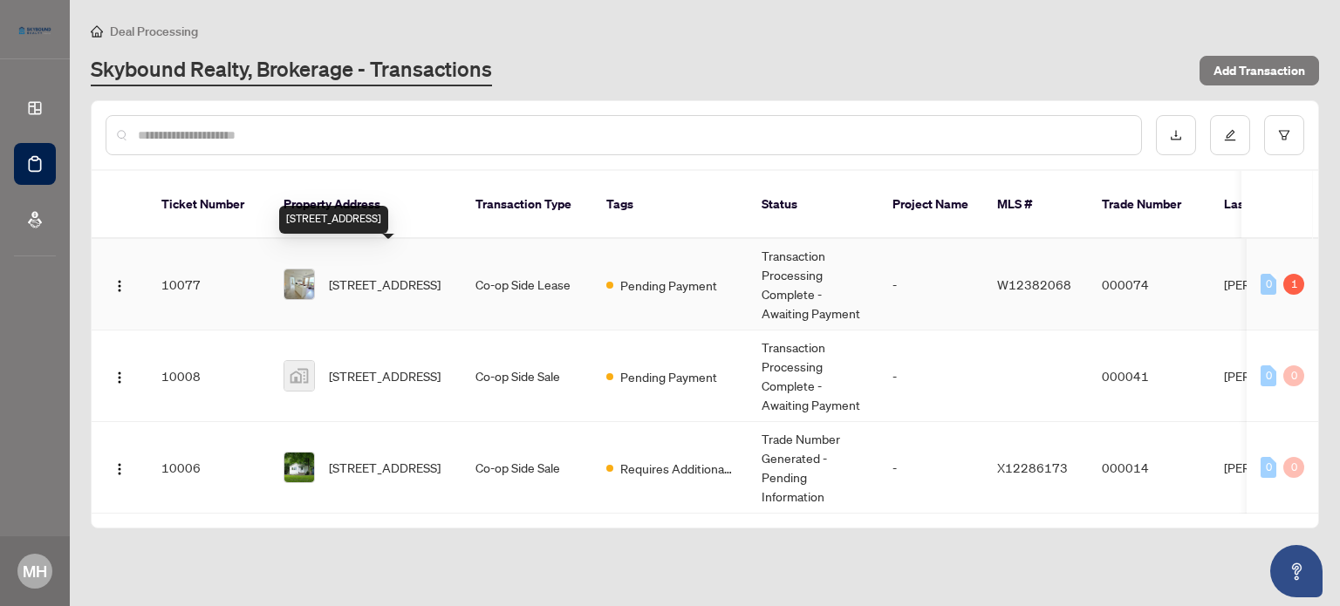 This screenshot has height=606, width=1340. I want to click on span: download, so click(1176, 135).